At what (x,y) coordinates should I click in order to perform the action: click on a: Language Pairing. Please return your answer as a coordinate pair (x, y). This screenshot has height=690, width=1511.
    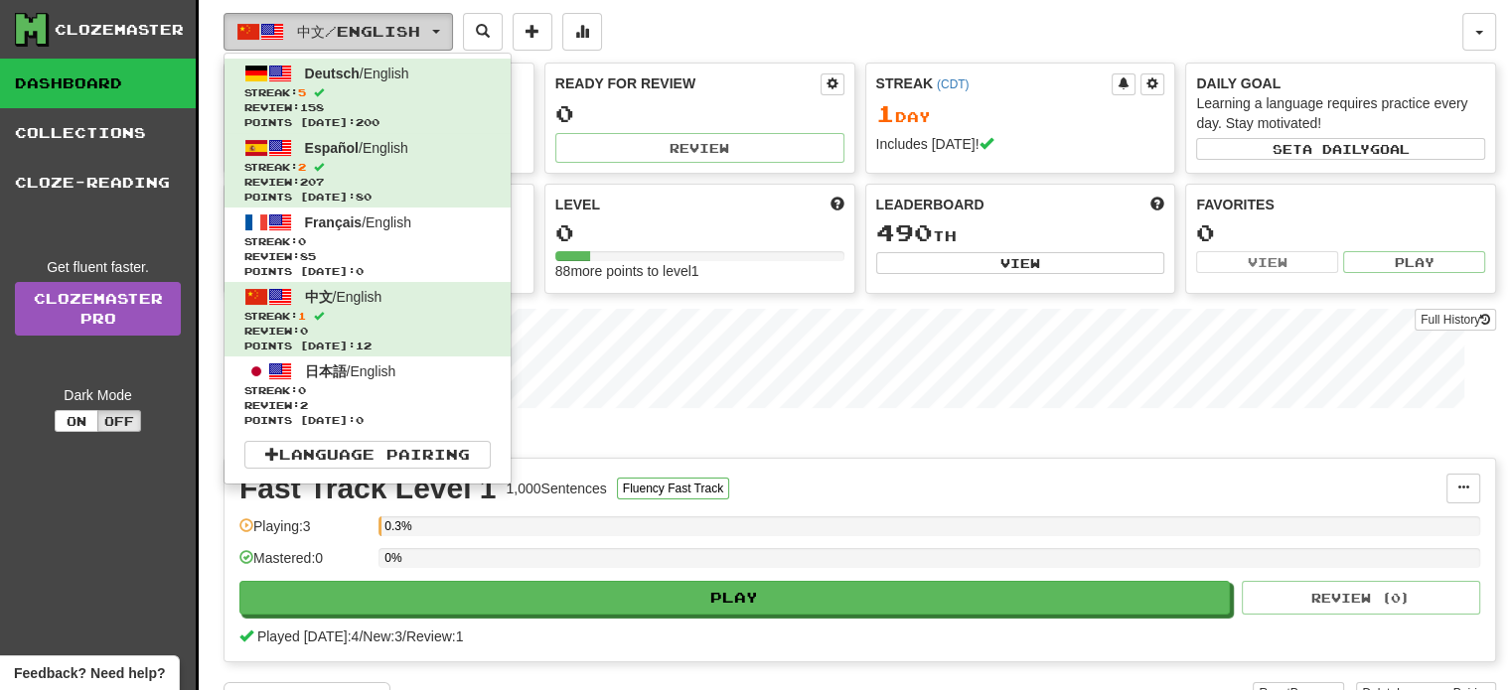
    Looking at the image, I should click on (368, 455).